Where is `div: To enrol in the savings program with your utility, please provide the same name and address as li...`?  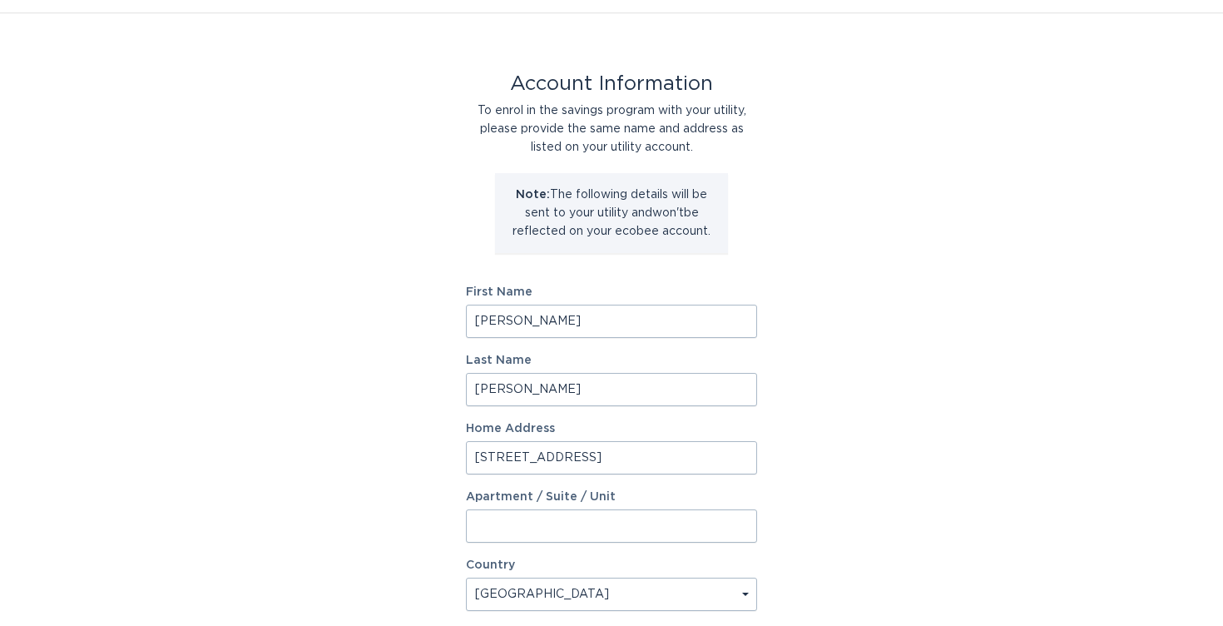 div: To enrol in the savings program with your utility, please provide the same name and address as li... is located at coordinates (612, 129).